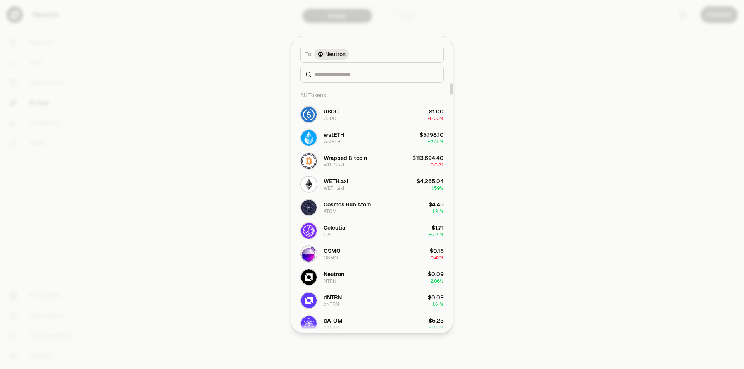  What do you see at coordinates (330, 212) in the screenshot?
I see `div: ATOM` at bounding box center [330, 212].